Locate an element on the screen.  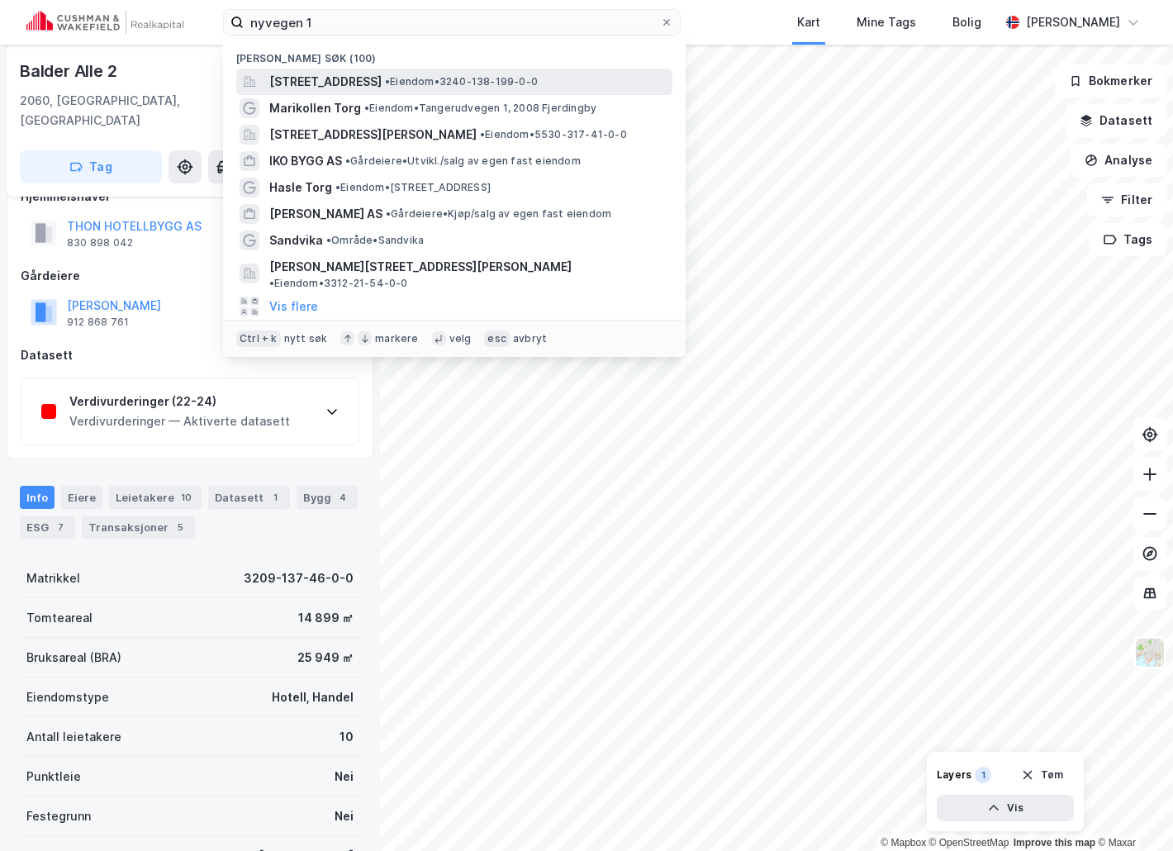
div: 830 898 042 is located at coordinates (100, 243).